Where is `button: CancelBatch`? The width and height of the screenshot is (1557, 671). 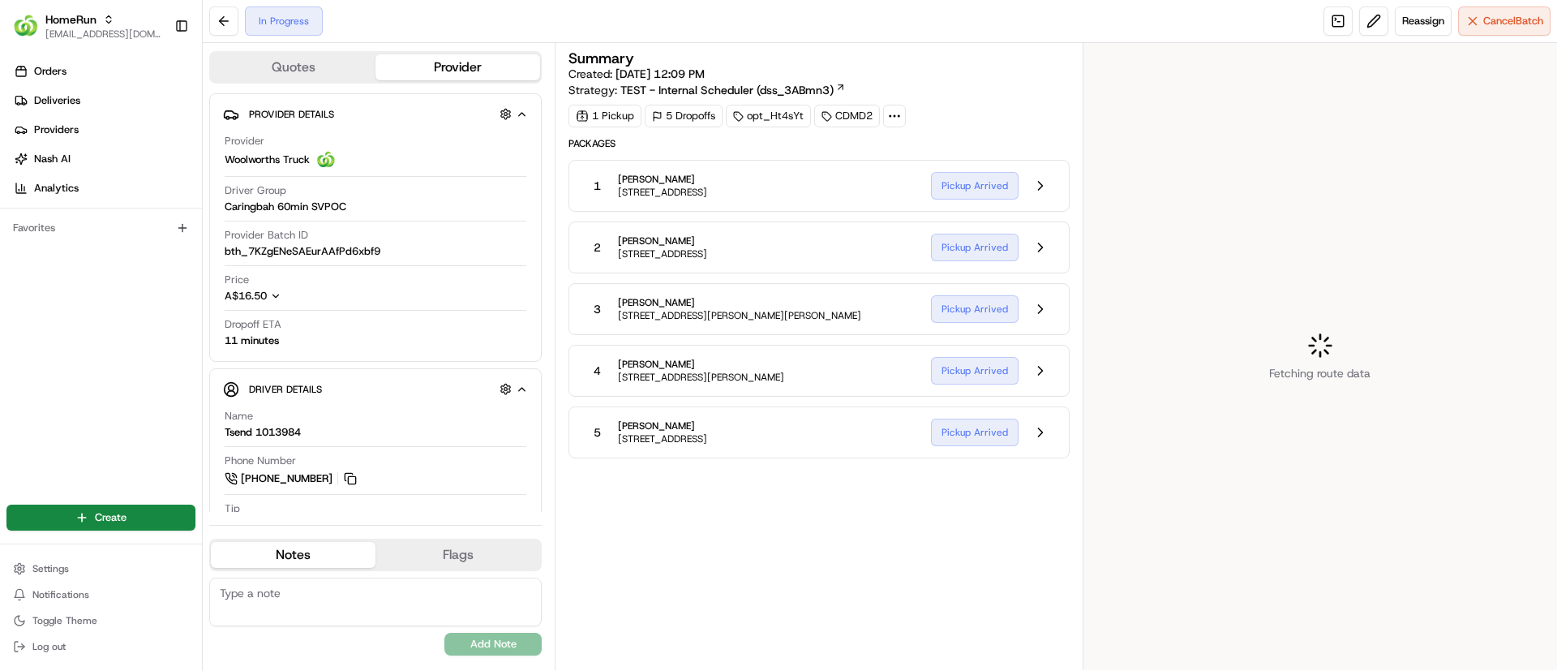
button: CancelBatch is located at coordinates (1504, 21).